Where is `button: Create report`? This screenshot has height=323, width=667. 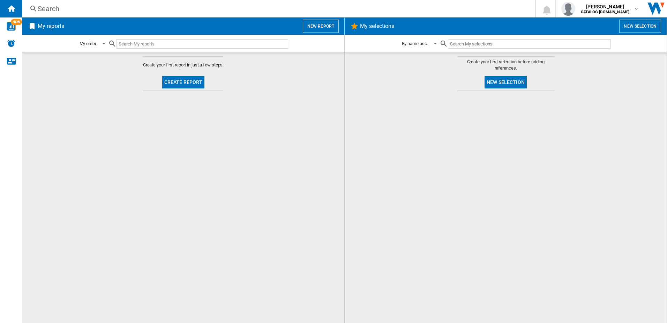 button: Create report is located at coordinates (184, 82).